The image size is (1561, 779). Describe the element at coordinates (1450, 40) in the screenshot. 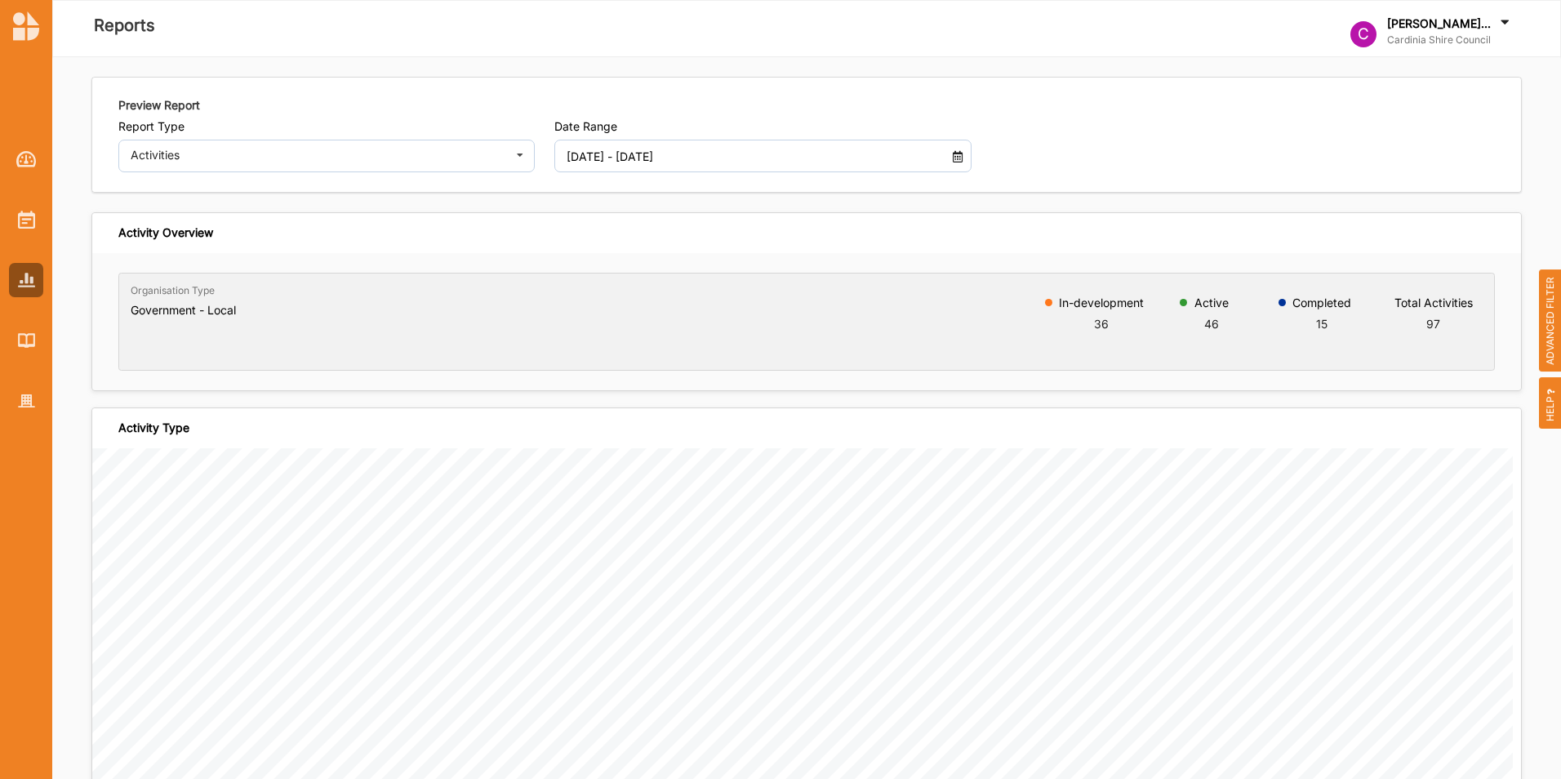

I see `label: Cardinia Shire Council` at that location.